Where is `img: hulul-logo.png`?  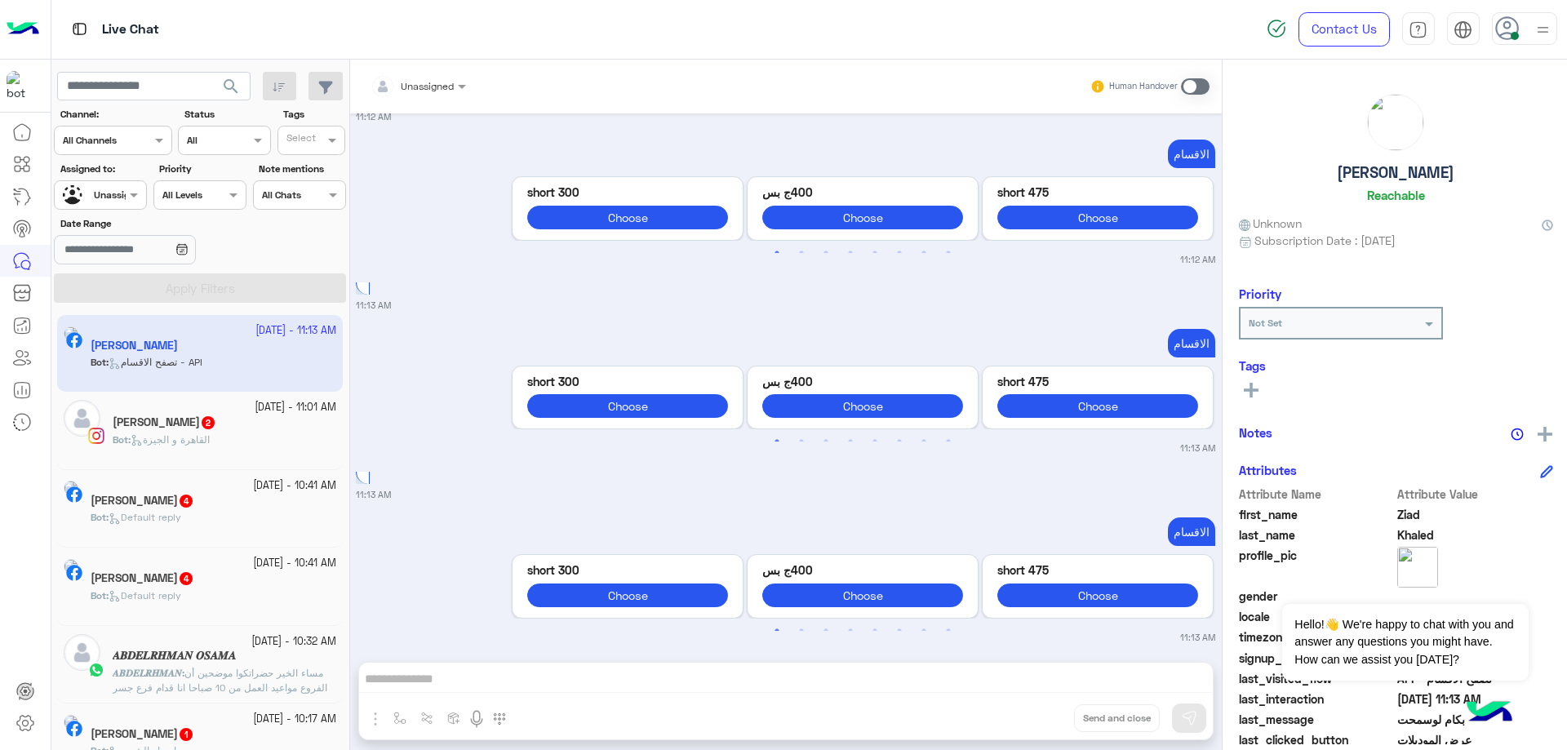 img: hulul-logo.png is located at coordinates (1490, 714).